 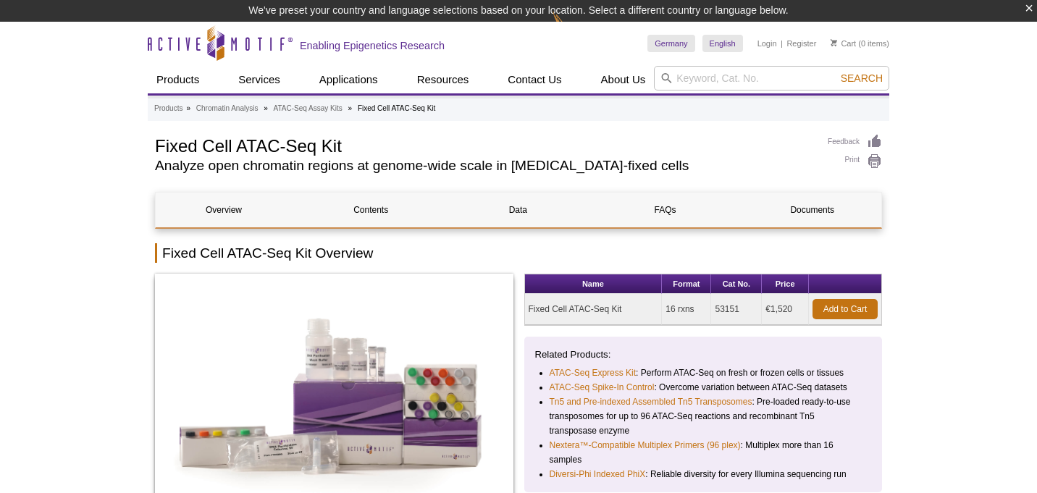 I want to click on a: English, so click(x=723, y=43).